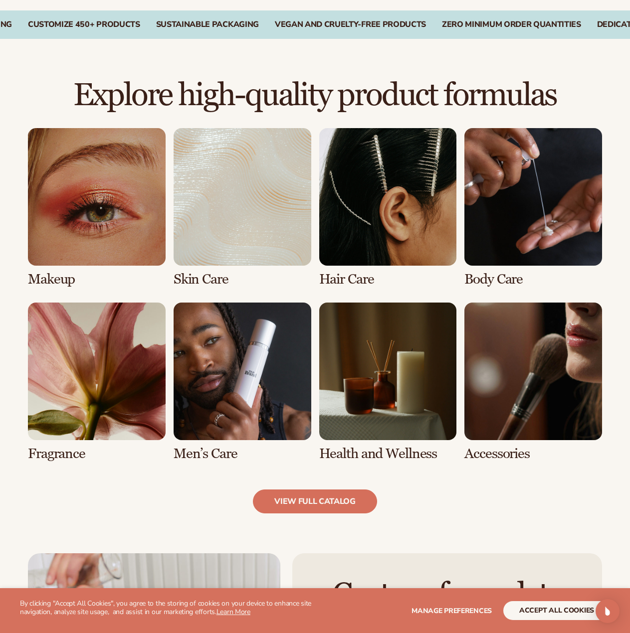  I want to click on h3: Makeup, so click(97, 279).